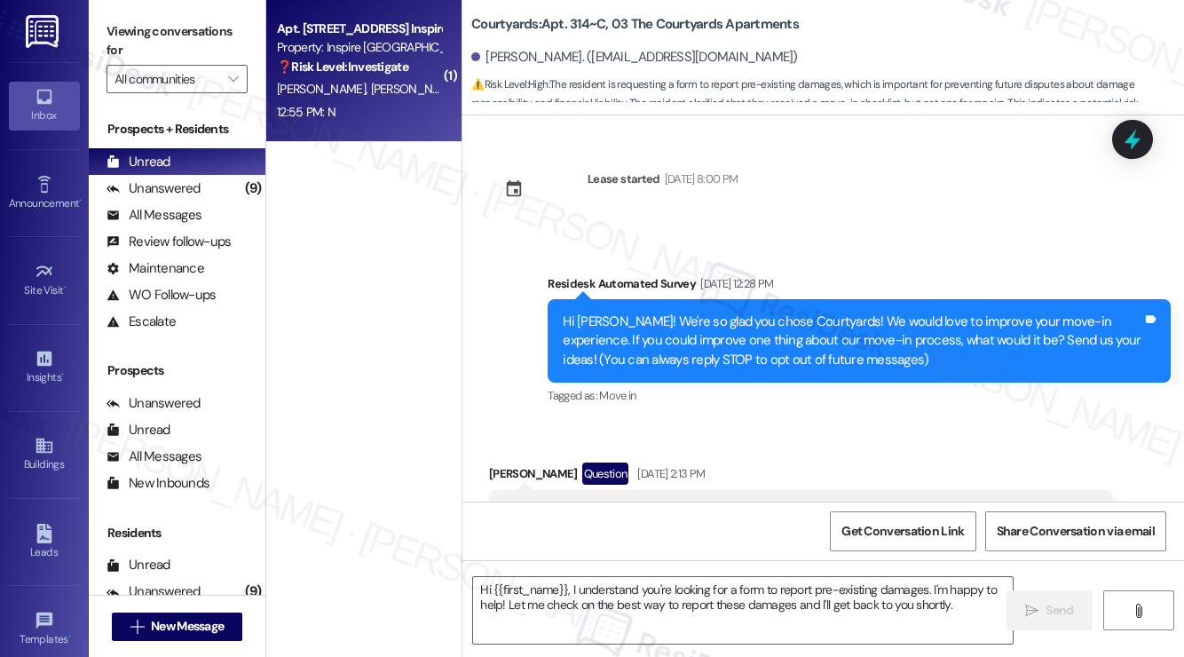 Image resolution: width=1184 pixels, height=657 pixels. Describe the element at coordinates (161, 295) in the screenshot. I see `div: WO Follow-ups` at that location.